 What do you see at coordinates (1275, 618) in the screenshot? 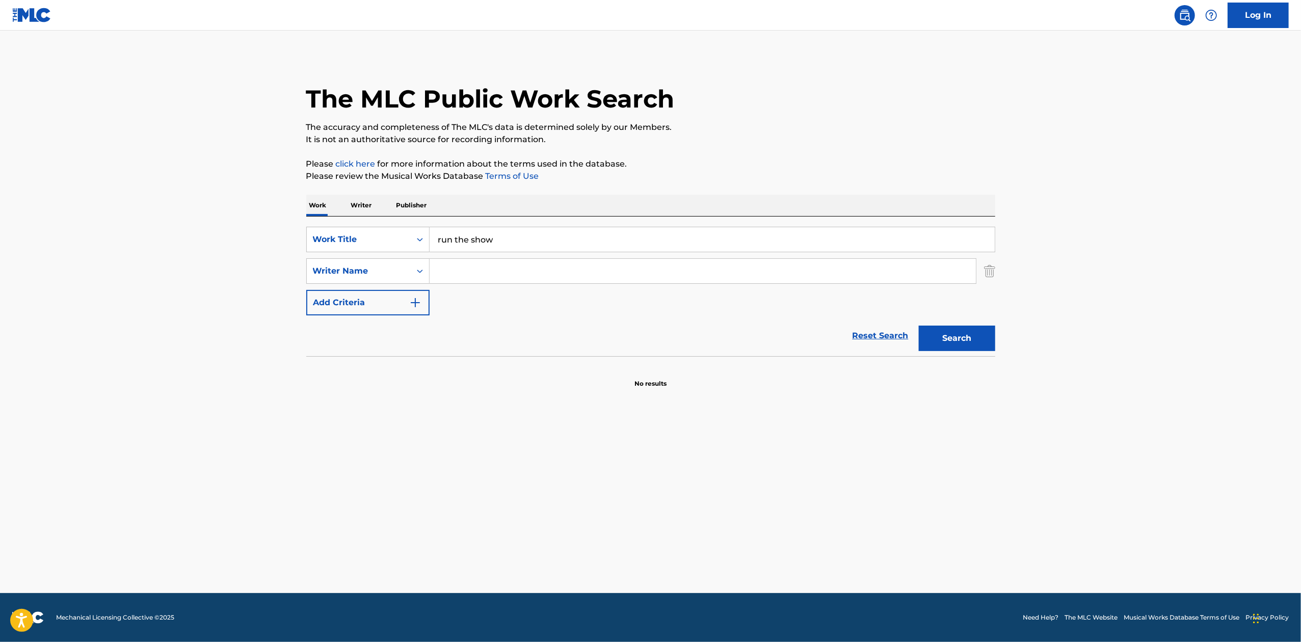
I see `div: Chat Widget` at bounding box center [1275, 618].